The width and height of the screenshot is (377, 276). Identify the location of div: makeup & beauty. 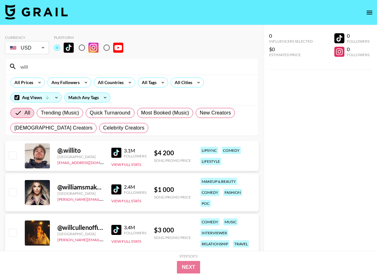
(219, 181).